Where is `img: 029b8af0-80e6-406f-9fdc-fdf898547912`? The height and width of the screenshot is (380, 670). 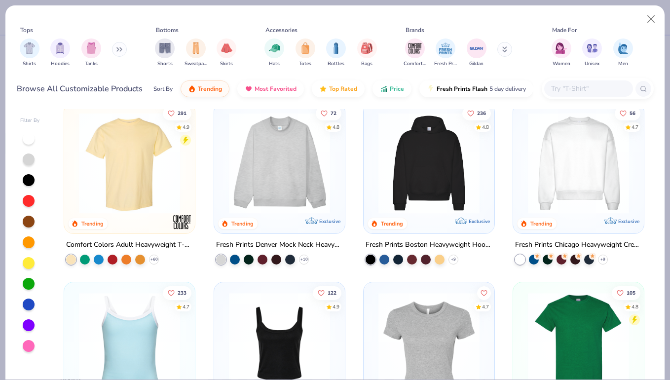
img: 029b8af0-80e6-406f-9fdc-fdf898547912 is located at coordinates (129, 163).